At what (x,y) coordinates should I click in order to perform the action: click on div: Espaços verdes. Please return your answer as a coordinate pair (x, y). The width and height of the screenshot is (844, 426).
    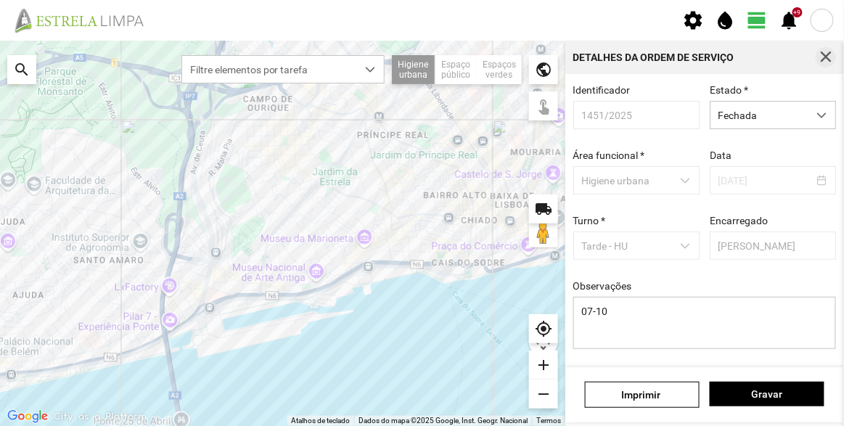
    Looking at the image, I should click on (499, 70).